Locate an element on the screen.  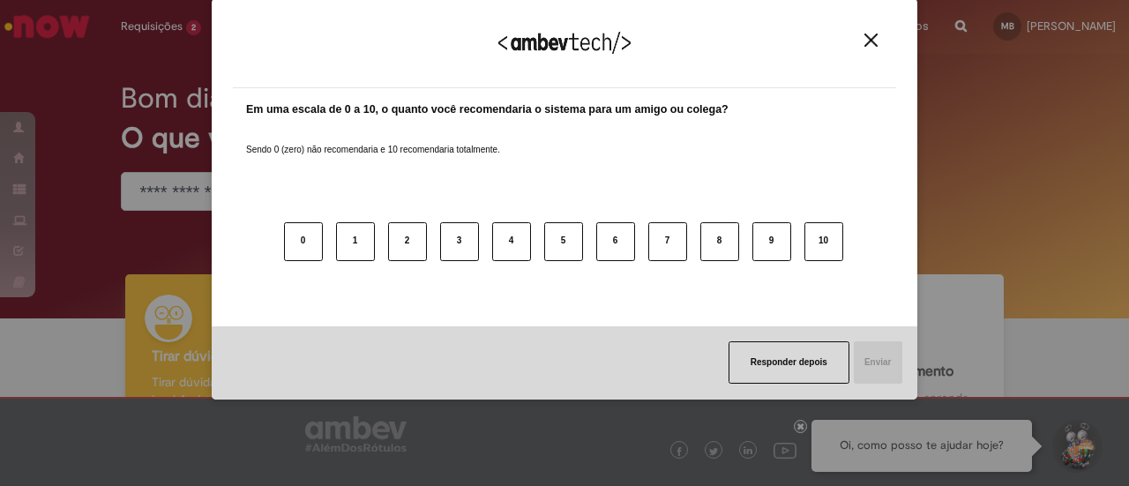
button: 1 is located at coordinates (355, 242).